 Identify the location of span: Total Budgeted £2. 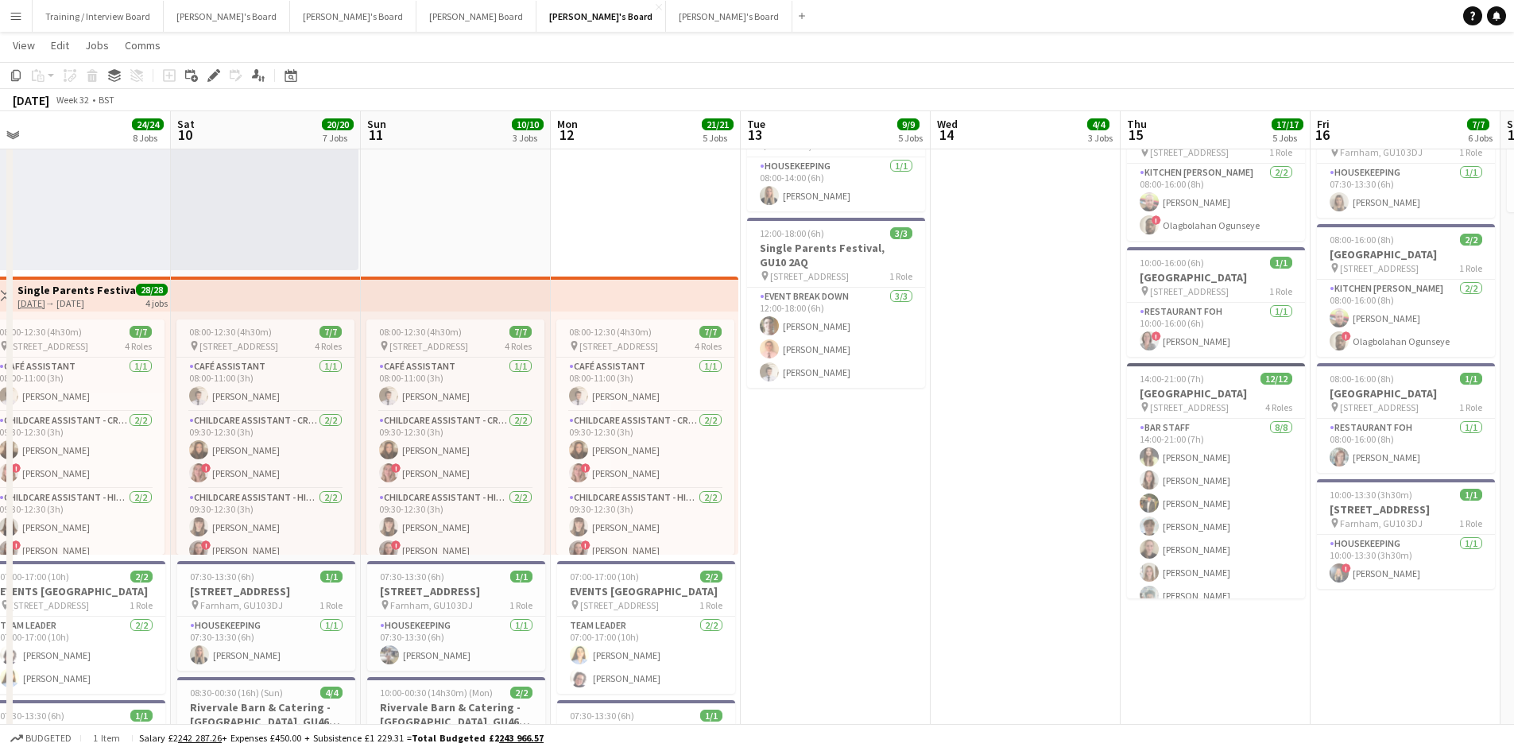
(478, 737).